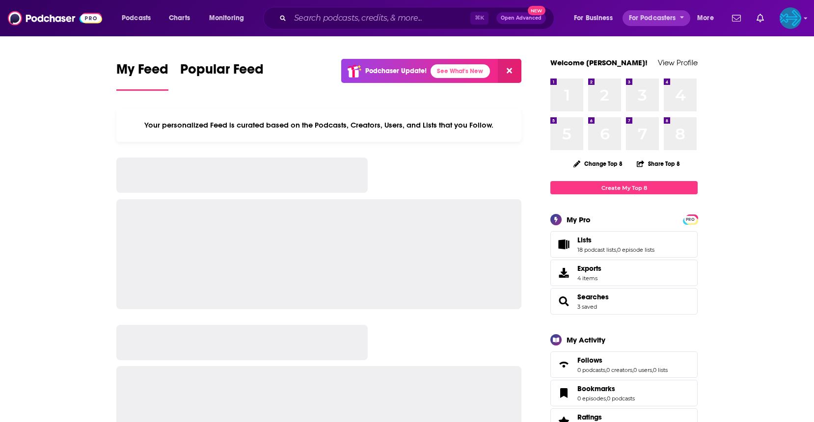  Describe the element at coordinates (142, 72) in the screenshot. I see `span: My Feed` at that location.